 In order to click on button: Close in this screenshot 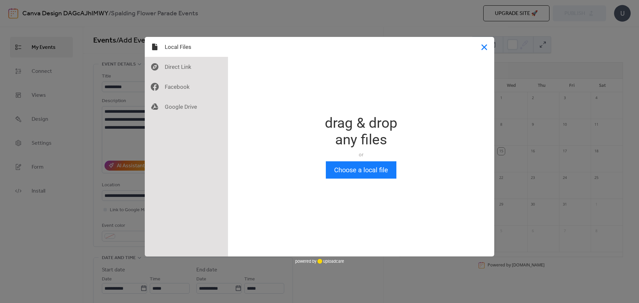, I will do `click(484, 47)`.